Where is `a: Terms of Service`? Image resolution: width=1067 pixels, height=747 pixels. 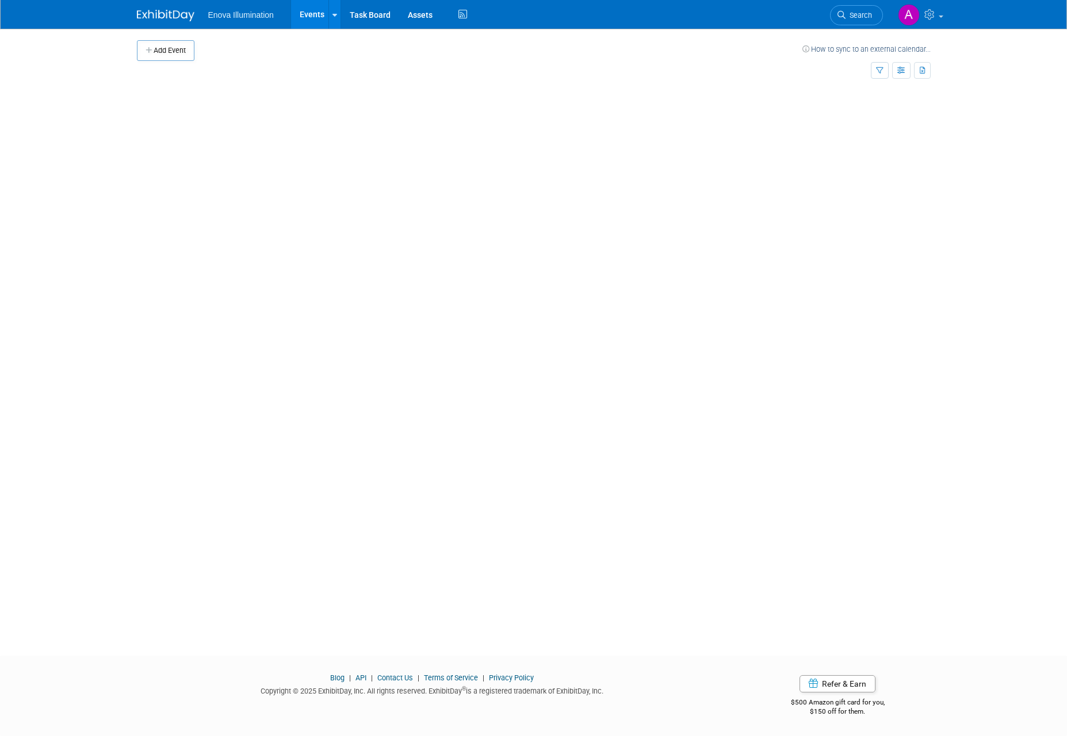 a: Terms of Service is located at coordinates (451, 678).